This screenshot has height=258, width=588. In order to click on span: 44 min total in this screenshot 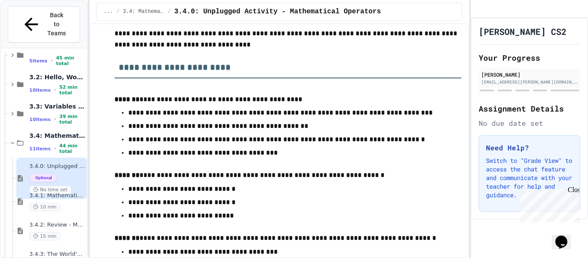, I will do `click(72, 148)`.